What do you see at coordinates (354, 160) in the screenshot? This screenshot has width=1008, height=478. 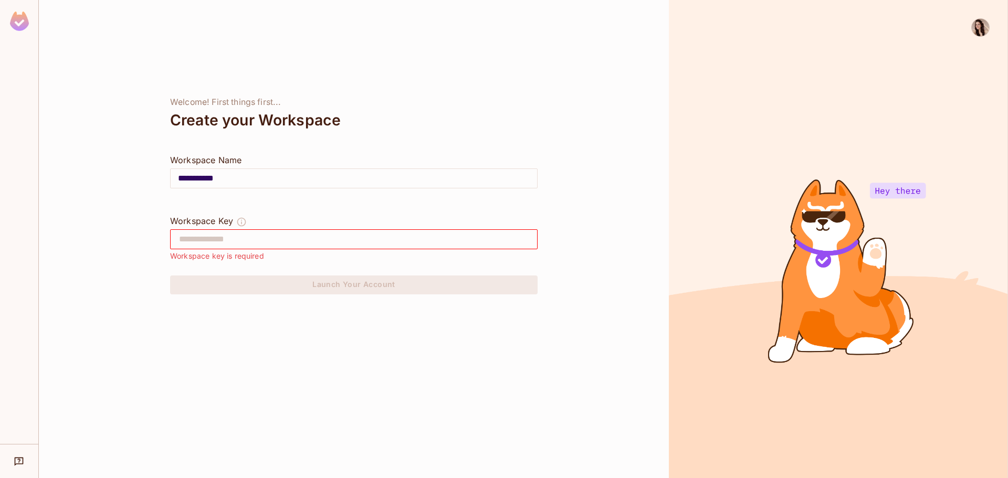 I see `div: Workspace Name` at bounding box center [354, 160].